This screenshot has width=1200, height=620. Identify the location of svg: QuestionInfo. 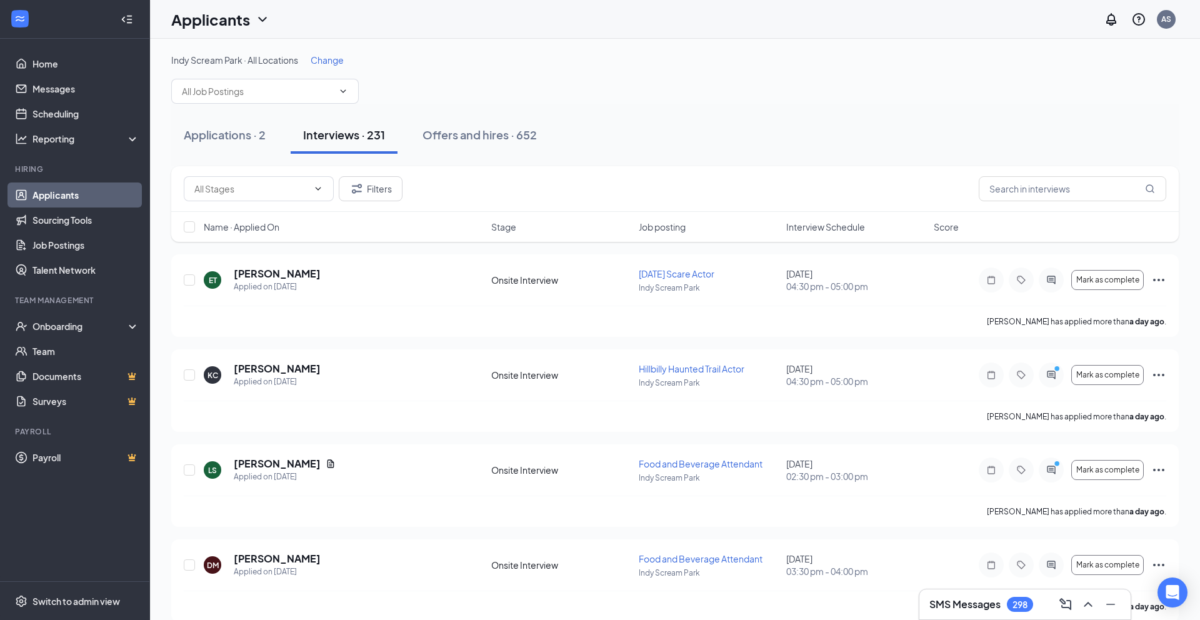
(1139, 19).